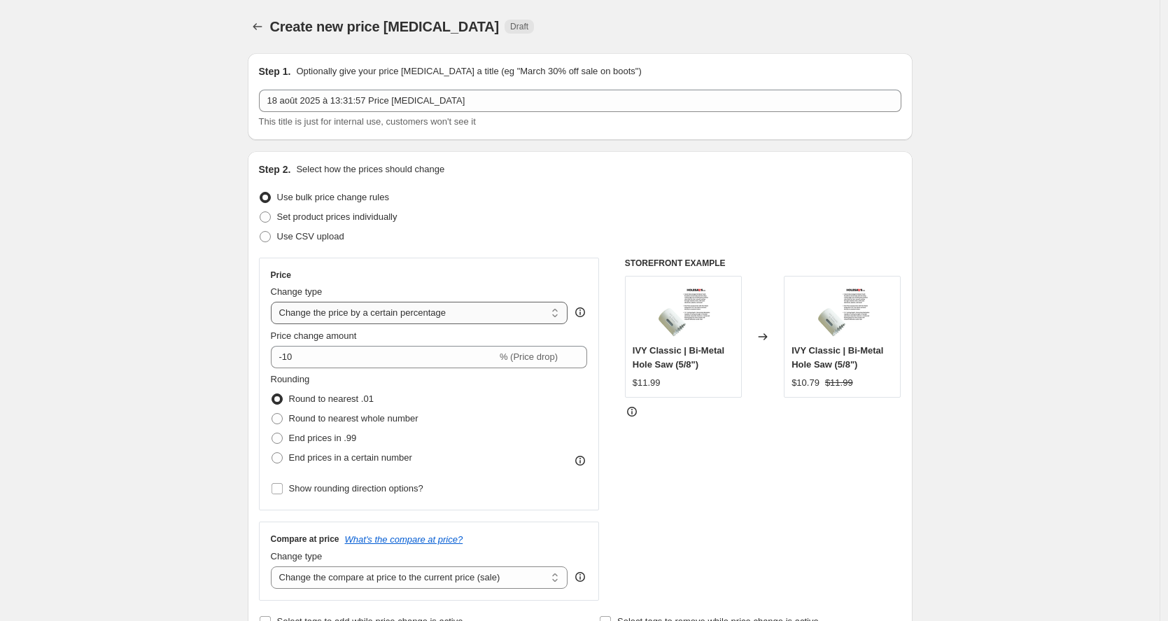 This screenshot has height=621, width=1168. Describe the element at coordinates (404, 539) in the screenshot. I see `button: What's the compare at price?` at that location.